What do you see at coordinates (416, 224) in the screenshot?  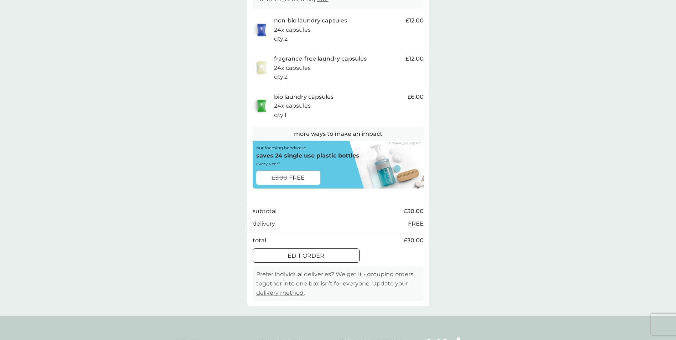 I see `p: FREE` at bounding box center [416, 224].